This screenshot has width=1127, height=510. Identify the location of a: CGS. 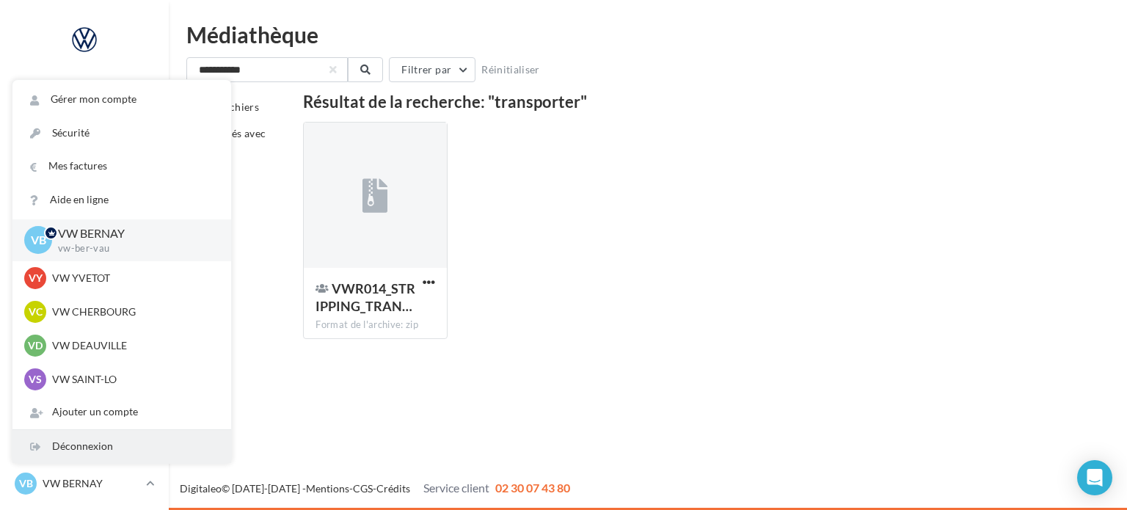
(362, 488).